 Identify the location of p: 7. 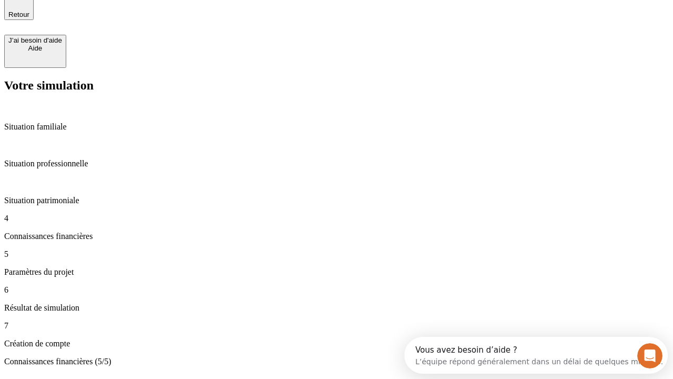
(336, 325).